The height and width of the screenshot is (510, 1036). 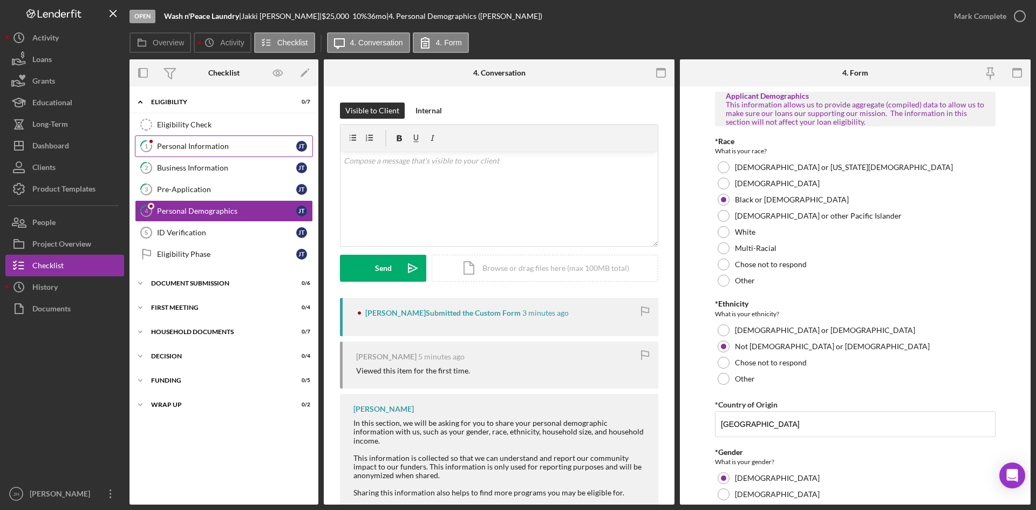 What do you see at coordinates (146, 210) in the screenshot?
I see `tspan: 4` at bounding box center [146, 210].